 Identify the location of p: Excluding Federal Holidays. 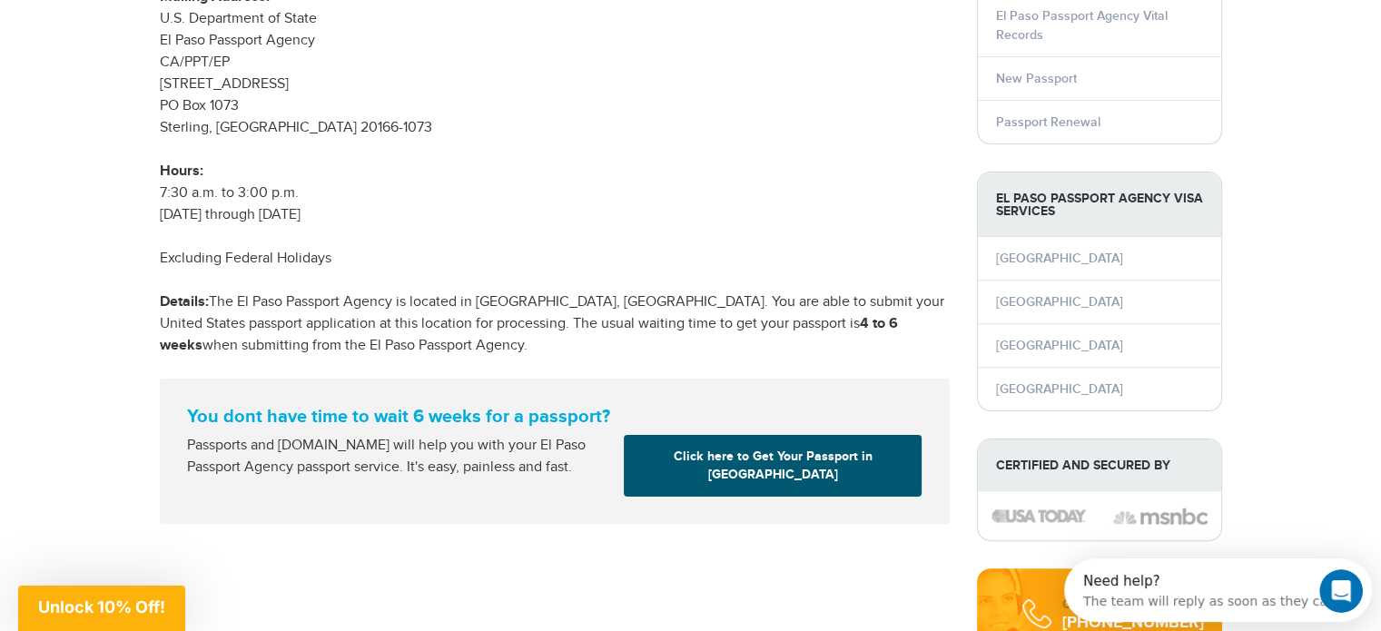
(555, 259).